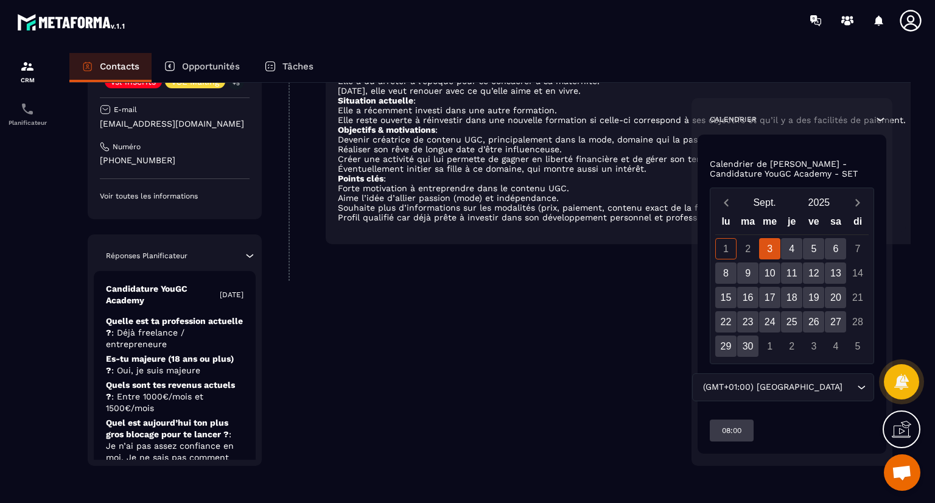 The height and width of the screenshot is (503, 935). Describe the element at coordinates (792, 223) in the screenshot. I see `div: je` at that location.